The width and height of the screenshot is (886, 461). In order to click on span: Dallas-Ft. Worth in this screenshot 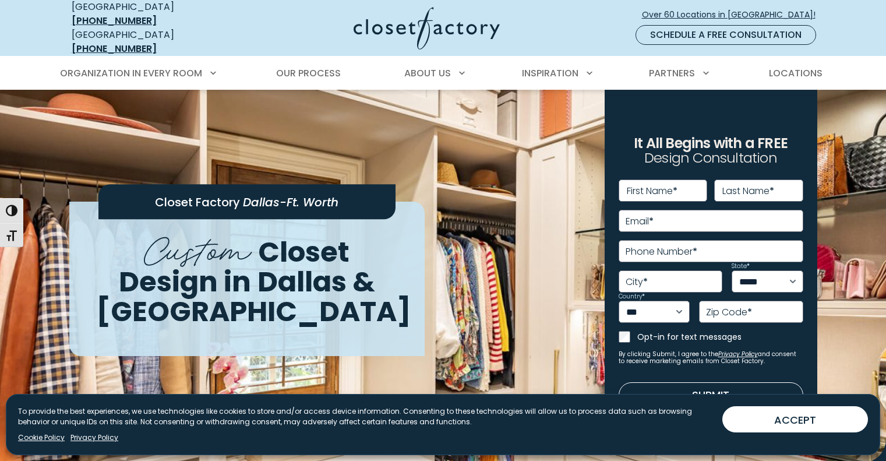, I will do `click(291, 202)`.